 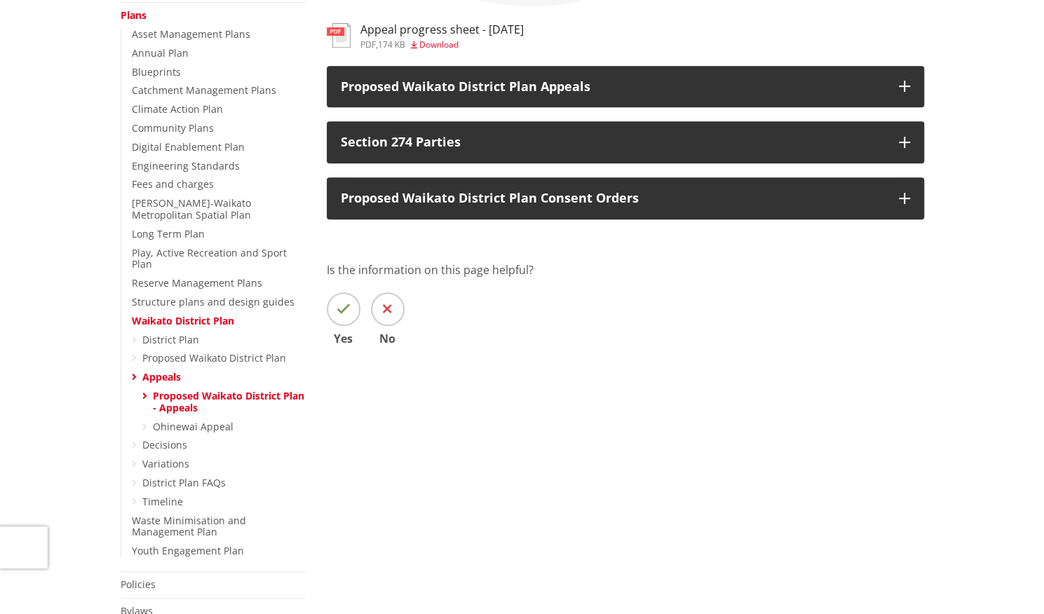 What do you see at coordinates (209, 259) in the screenshot?
I see `a: Play, Active Recreation and Sport Plan` at bounding box center [209, 259].